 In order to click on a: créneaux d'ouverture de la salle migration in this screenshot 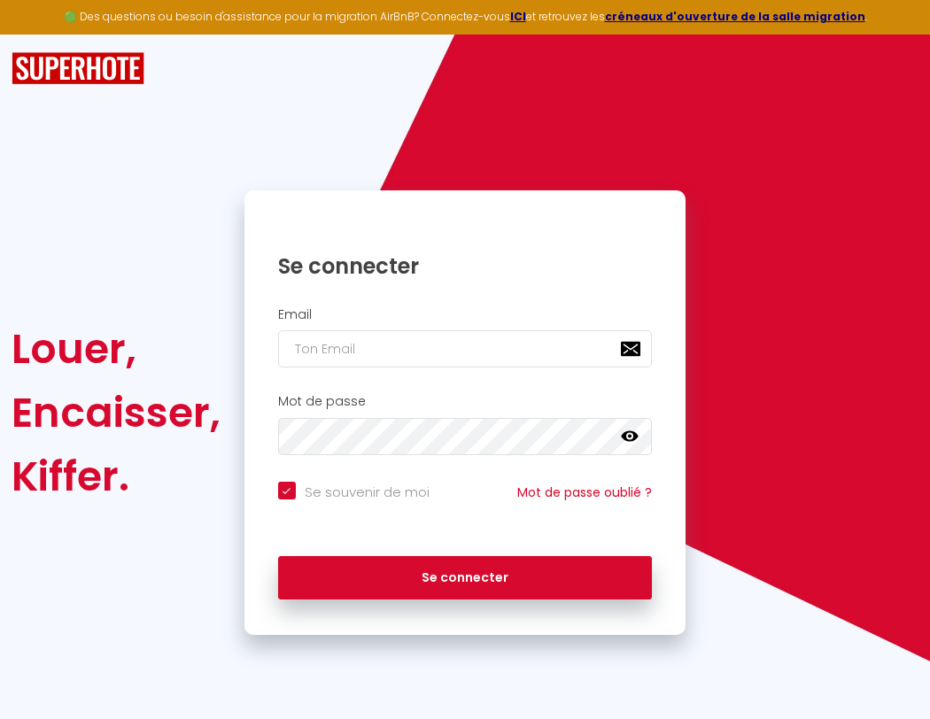, I will do `click(735, 16)`.